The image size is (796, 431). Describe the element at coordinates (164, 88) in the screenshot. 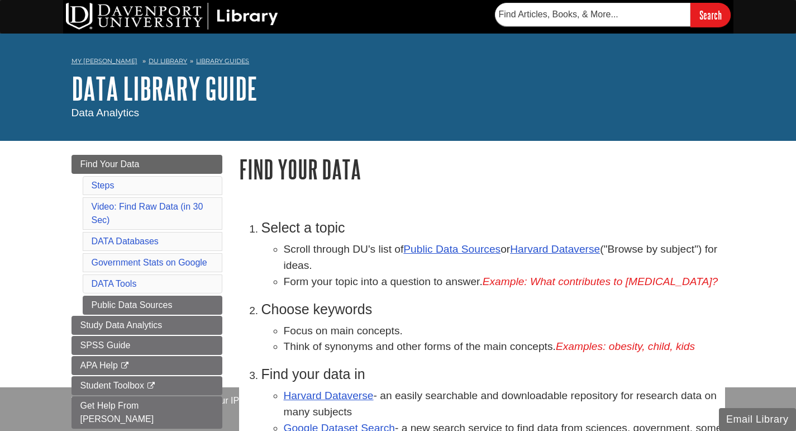

I see `a: DATA Library Guide` at that location.